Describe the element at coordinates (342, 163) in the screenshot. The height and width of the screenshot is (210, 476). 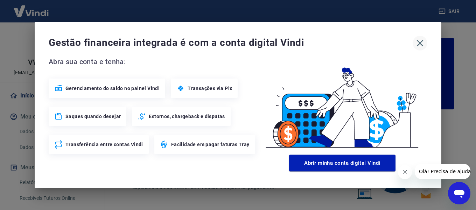
I see `button: Abrir minha conta digital Vindi` at that location.